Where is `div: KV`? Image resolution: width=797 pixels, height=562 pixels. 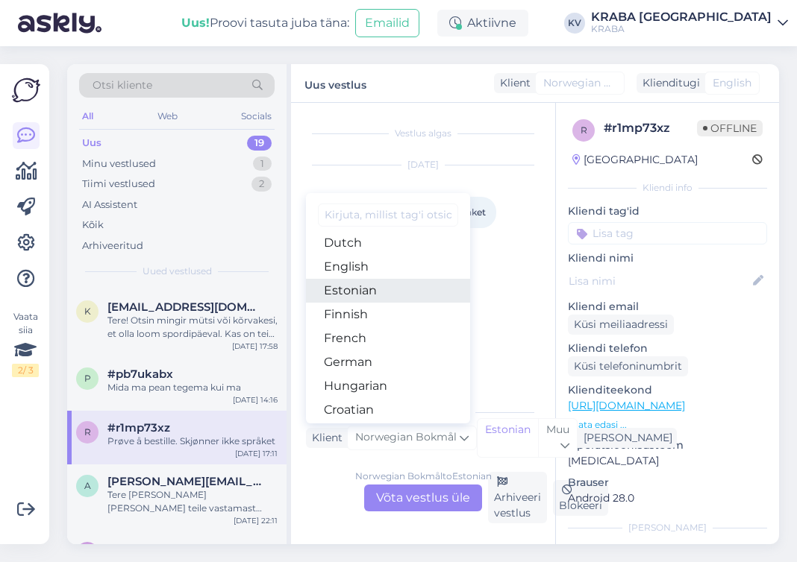 div: KV is located at coordinates (574, 23).